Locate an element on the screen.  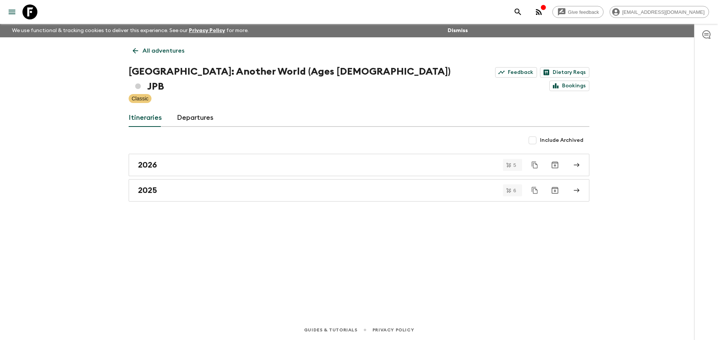
button: menu is located at coordinates (12, 12).